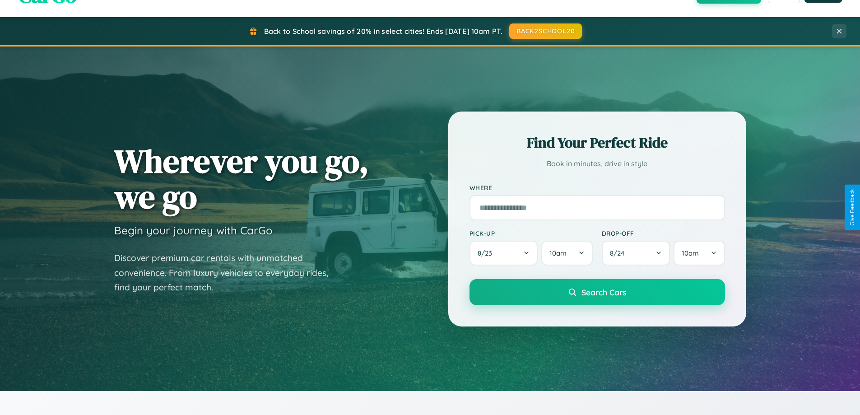 The width and height of the screenshot is (860, 415). Describe the element at coordinates (227, 273) in the screenshot. I see `p: Discover premium car rentals with unmatched convenience. From luxury vehicles to everyday rides, ...` at that location.